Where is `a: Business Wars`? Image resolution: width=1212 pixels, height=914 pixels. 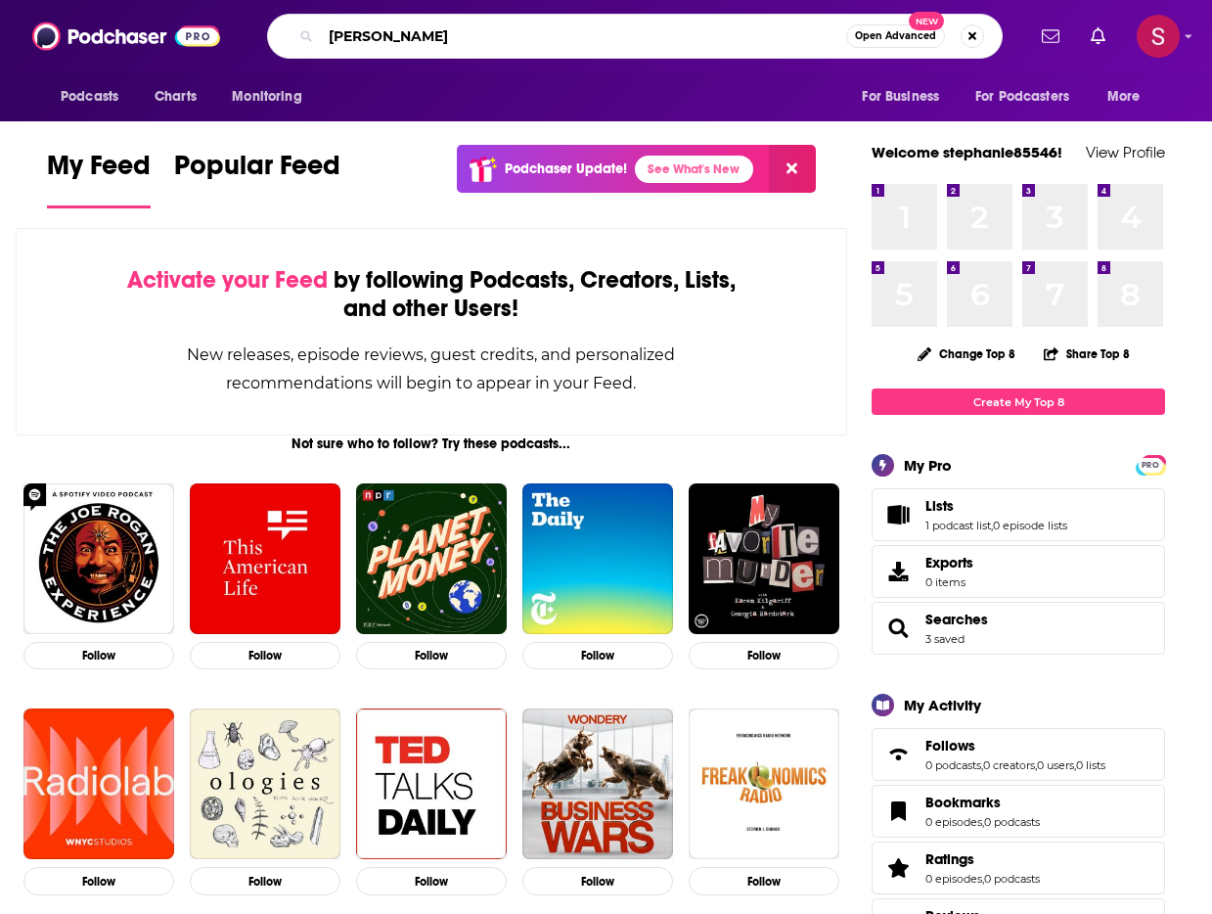 a: Business Wars is located at coordinates (598, 784).